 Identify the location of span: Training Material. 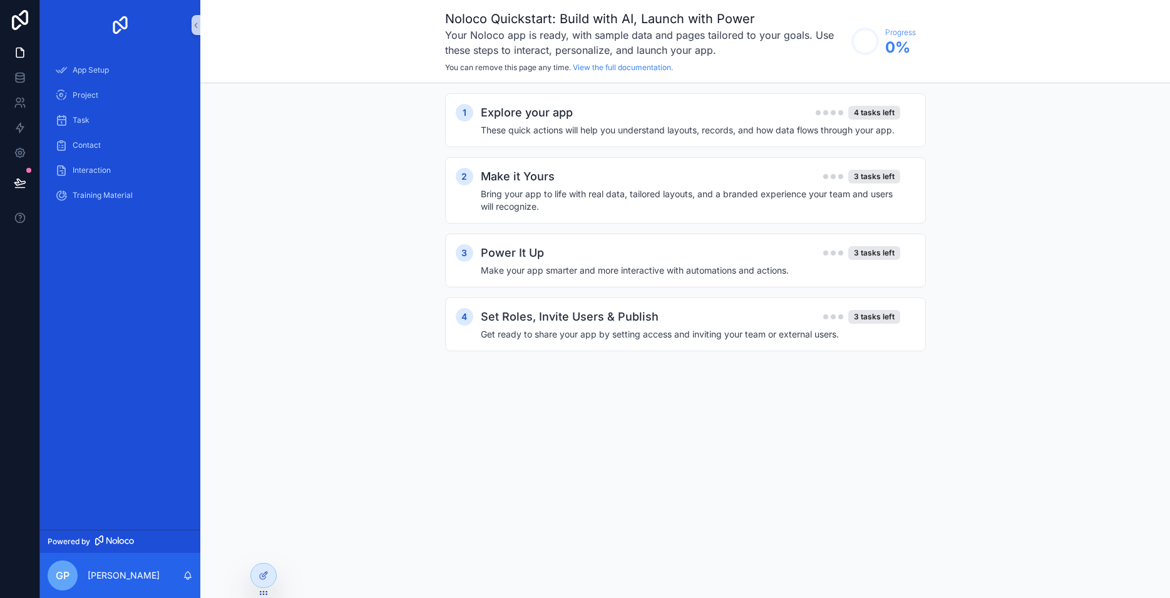
(103, 195).